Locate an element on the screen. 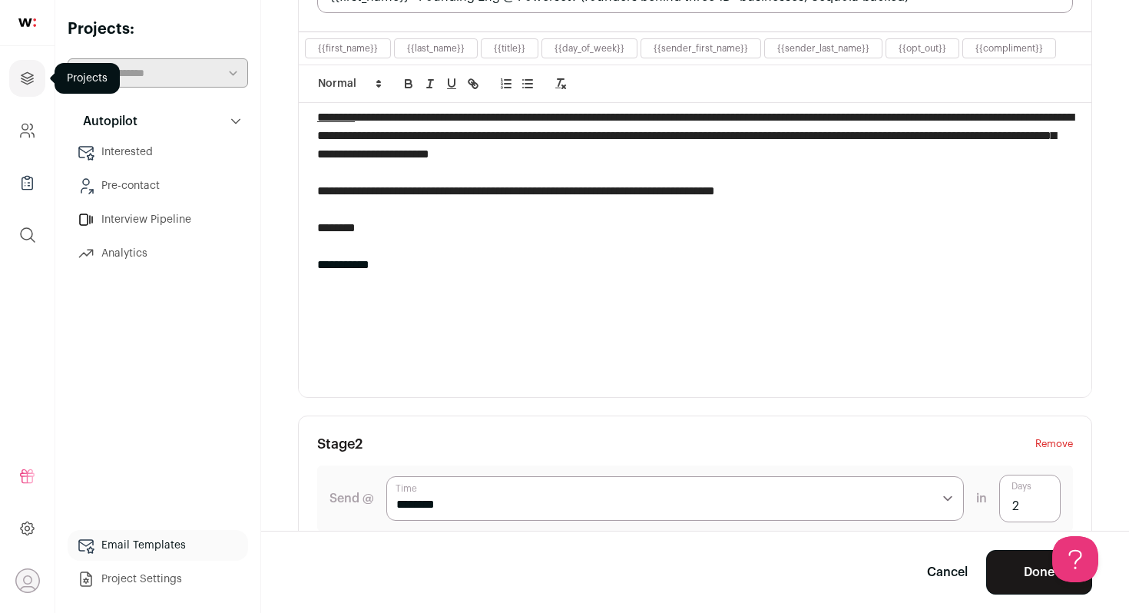 Image resolution: width=1129 pixels, height=613 pixels. button: {{opt_out}} is located at coordinates (922, 48).